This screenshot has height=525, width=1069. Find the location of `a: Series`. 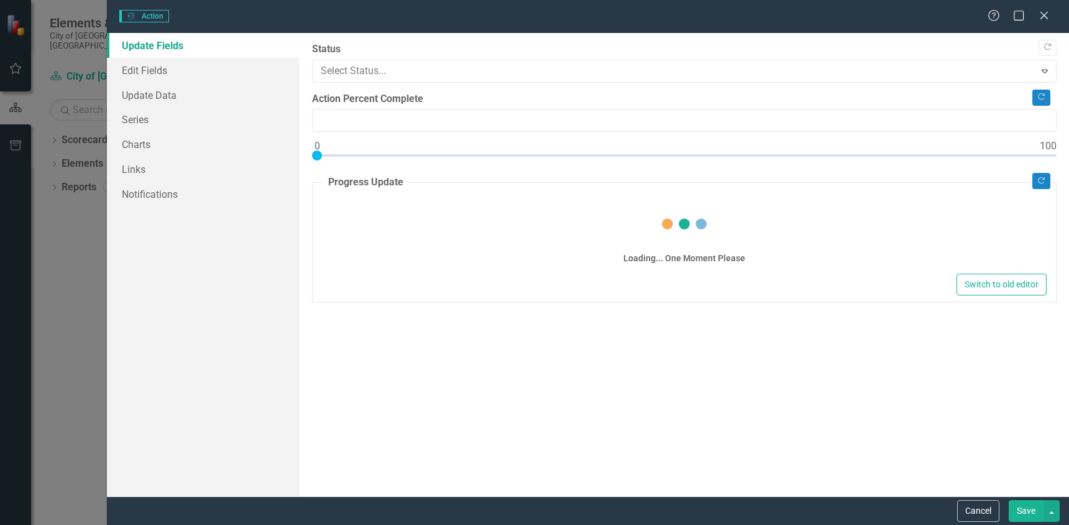

a: Series is located at coordinates (203, 119).